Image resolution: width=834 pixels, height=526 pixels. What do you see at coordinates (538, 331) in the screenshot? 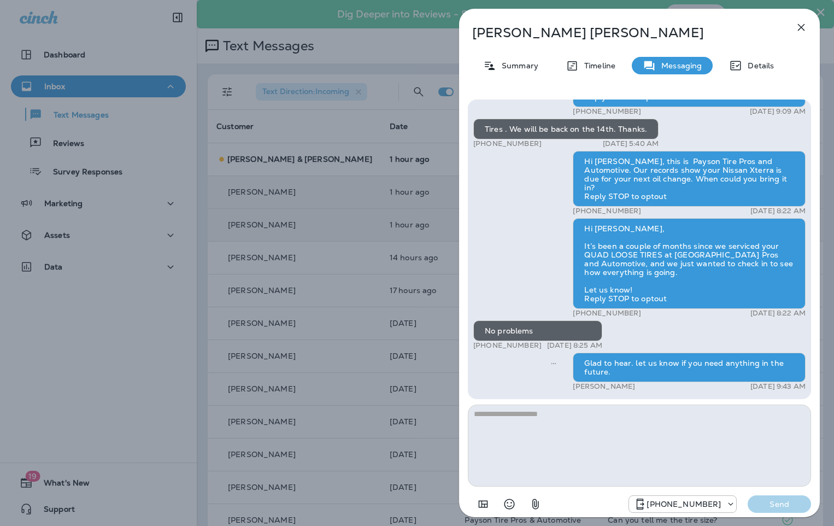
I see `div: No problems` at bounding box center [538, 331].